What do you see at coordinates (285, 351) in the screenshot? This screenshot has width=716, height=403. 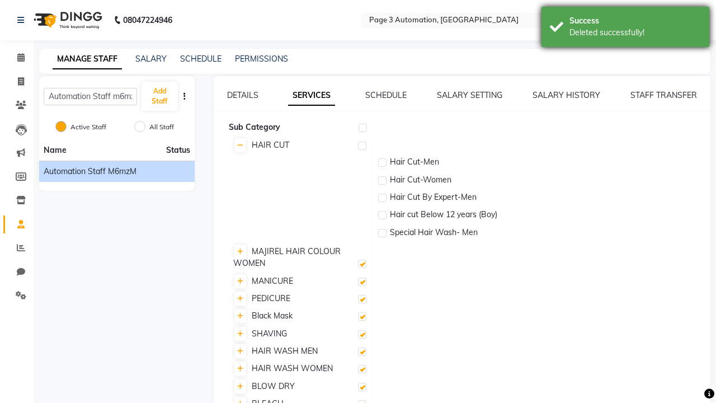 I see `span: HAIR WASH MEN` at bounding box center [285, 351].